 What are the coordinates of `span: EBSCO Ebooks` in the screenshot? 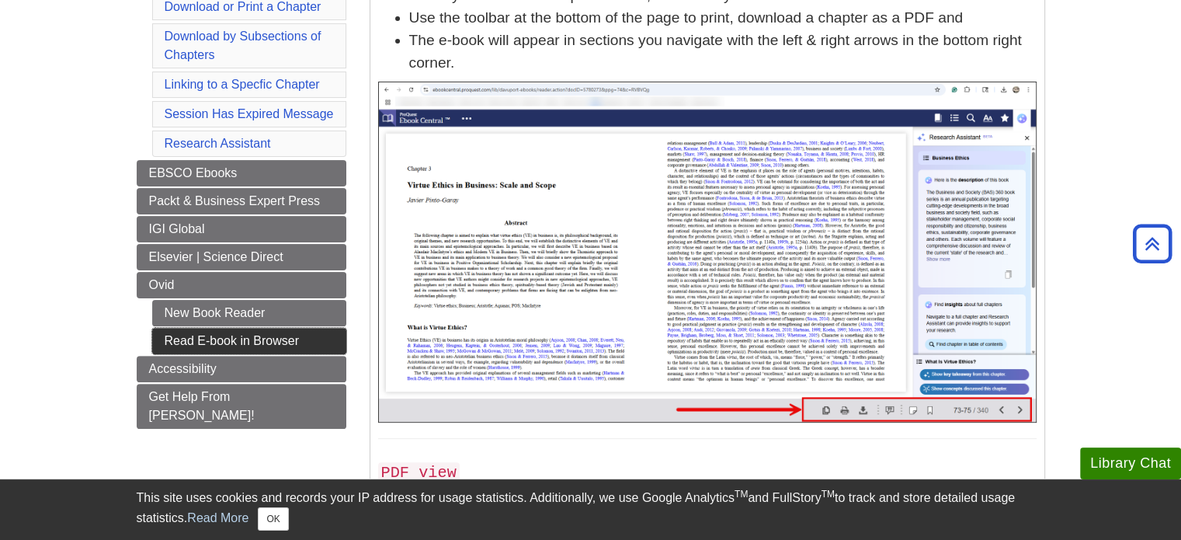 It's located at (193, 172).